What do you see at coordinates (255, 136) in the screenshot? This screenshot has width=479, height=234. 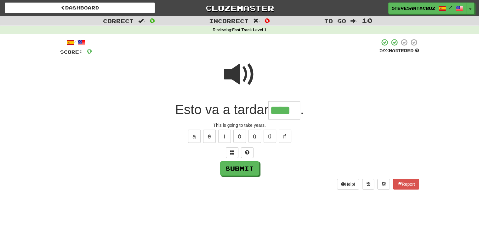 I see `button: ú` at bounding box center [255, 136].